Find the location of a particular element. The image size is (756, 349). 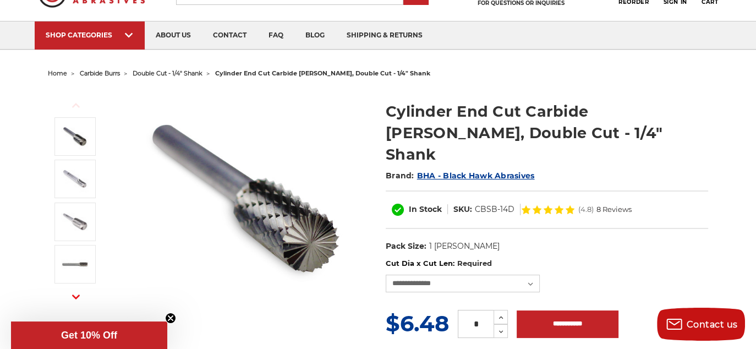

a: double cut - 1/4" shank is located at coordinates (167, 73).